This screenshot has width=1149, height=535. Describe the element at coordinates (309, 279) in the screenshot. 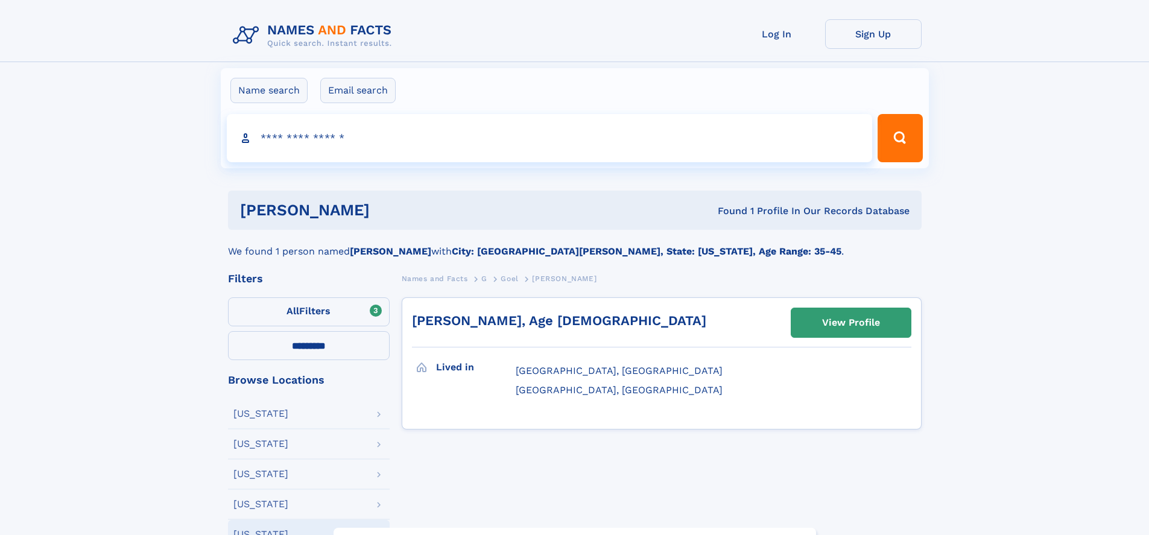

I see `div: Filters` at that location.